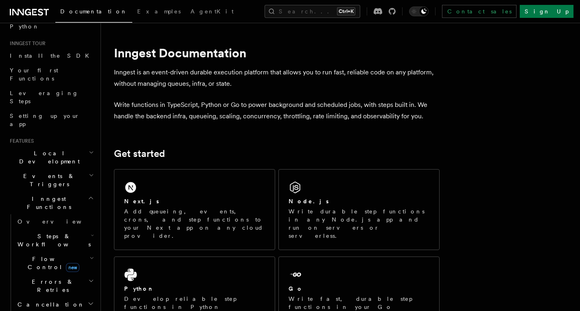 Image resolution: width=580 pixels, height=311 pixels. What do you see at coordinates (55, 241) in the screenshot?
I see `button: Steps & Workflows` at bounding box center [55, 241].